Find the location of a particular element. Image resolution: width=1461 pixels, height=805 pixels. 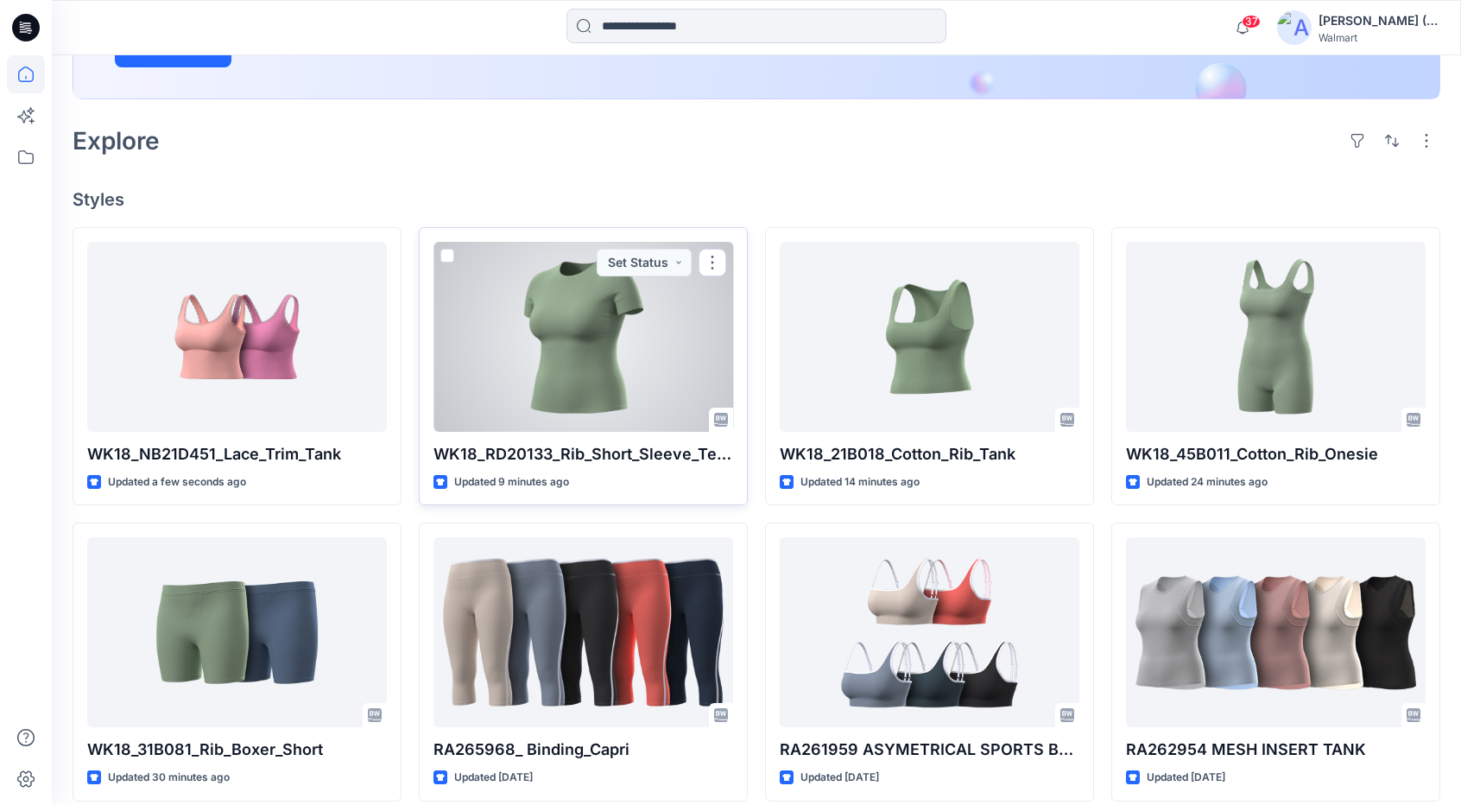

a: WK18_31B081_Rib_Boxer_Short is located at coordinates (237, 632).